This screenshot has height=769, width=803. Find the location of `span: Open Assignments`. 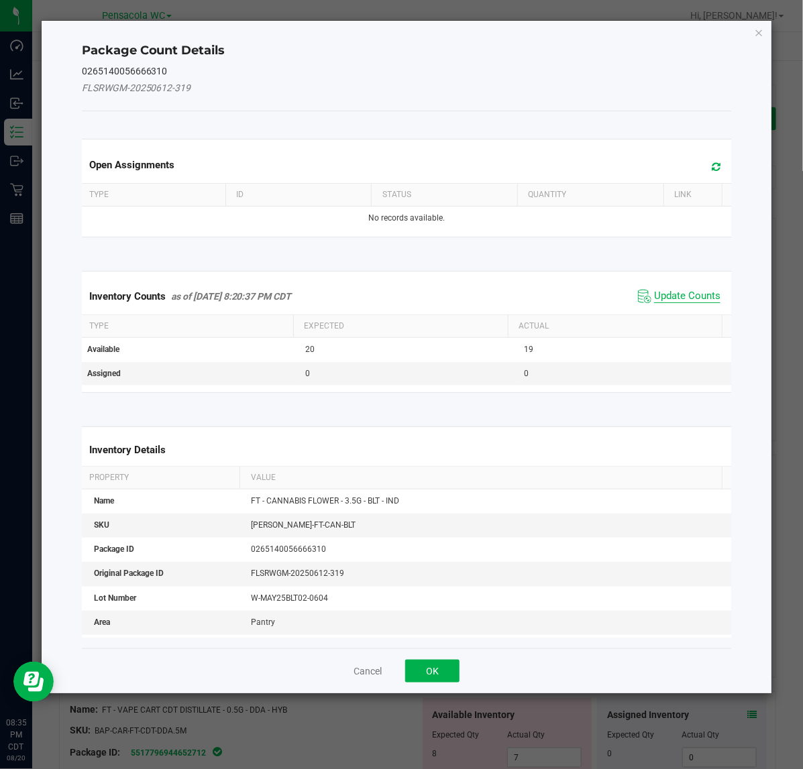

span: Open Assignments is located at coordinates (131, 165).